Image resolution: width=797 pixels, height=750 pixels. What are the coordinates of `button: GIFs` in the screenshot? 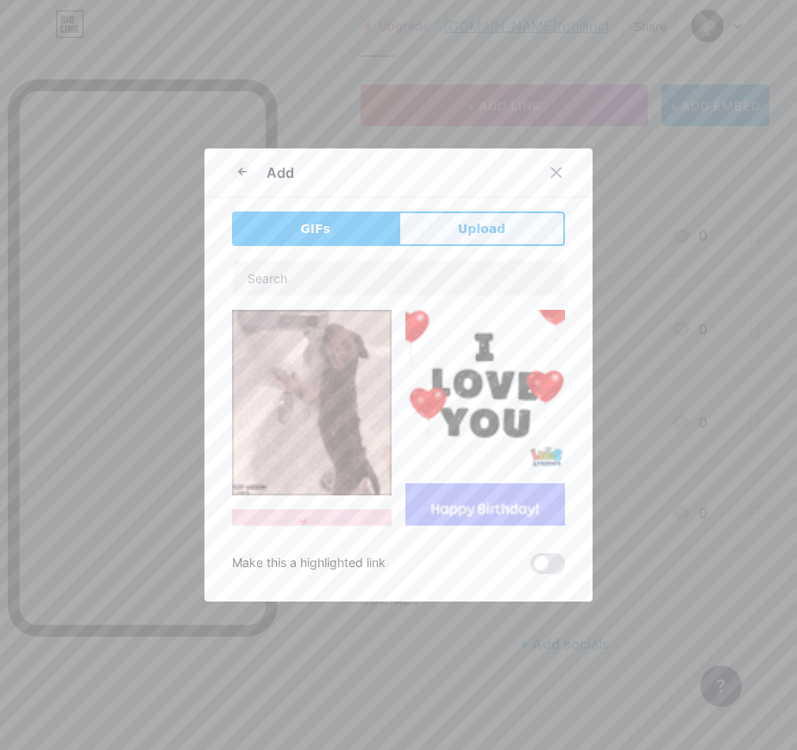 It's located at (315, 229).